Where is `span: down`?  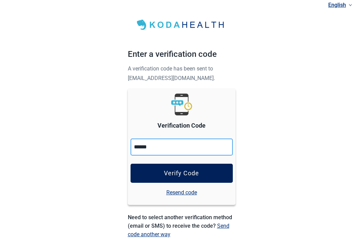
span: down is located at coordinates (350, 5).